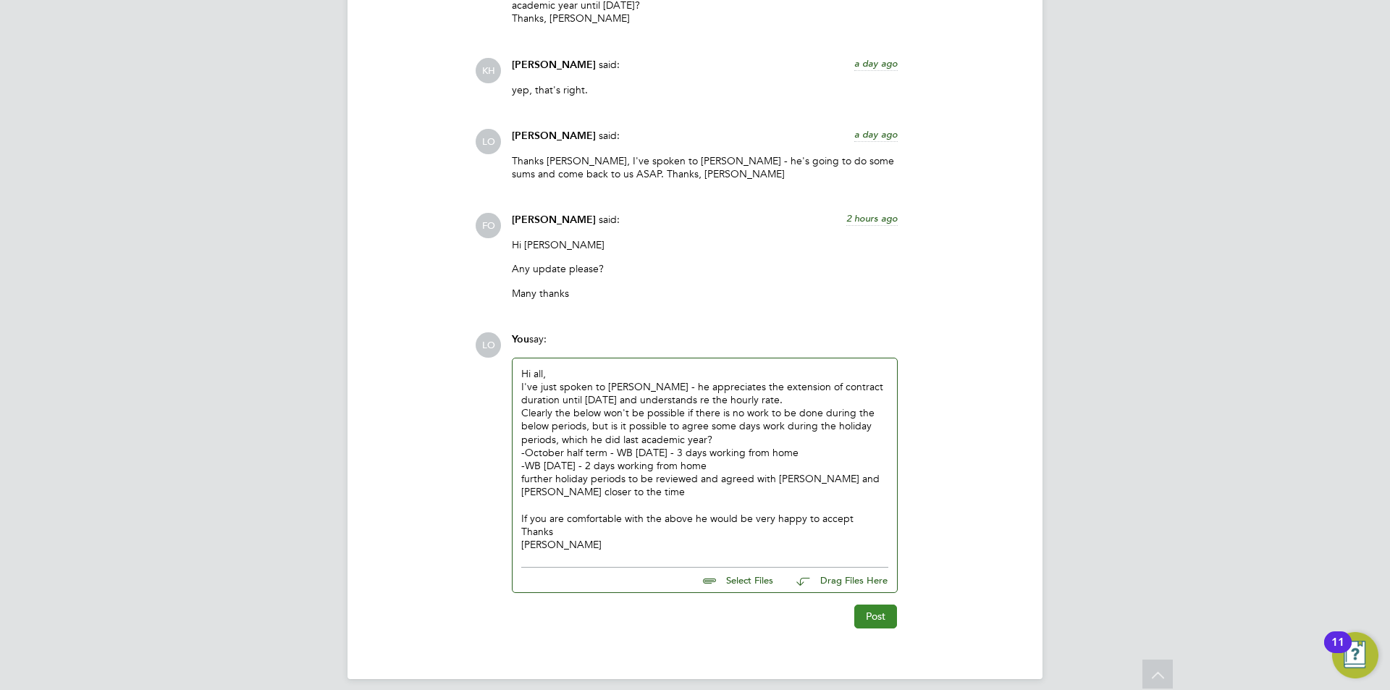 This screenshot has height=690, width=1390. I want to click on div: If you are comfortable with the above he would be very happy to accept, so click(704, 518).